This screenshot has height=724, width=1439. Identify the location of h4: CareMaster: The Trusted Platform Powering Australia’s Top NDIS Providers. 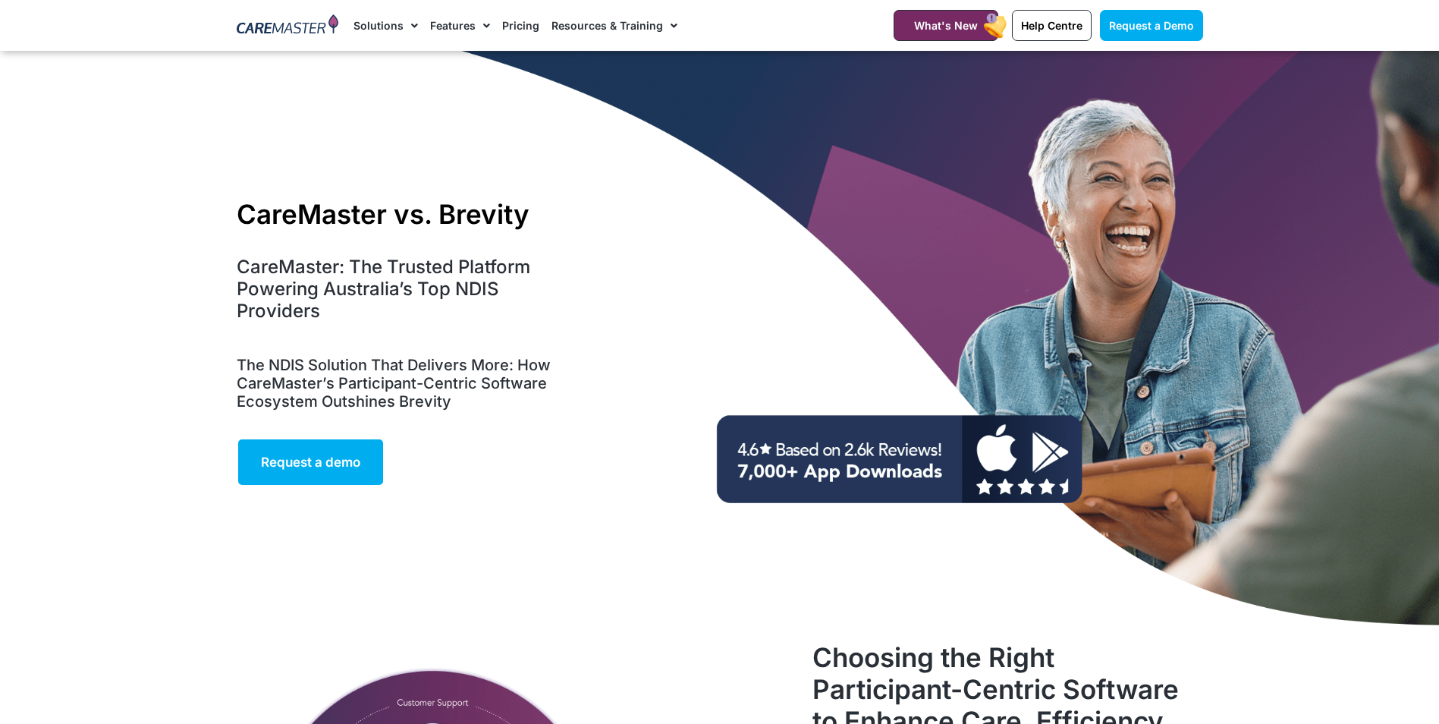
(401, 289).